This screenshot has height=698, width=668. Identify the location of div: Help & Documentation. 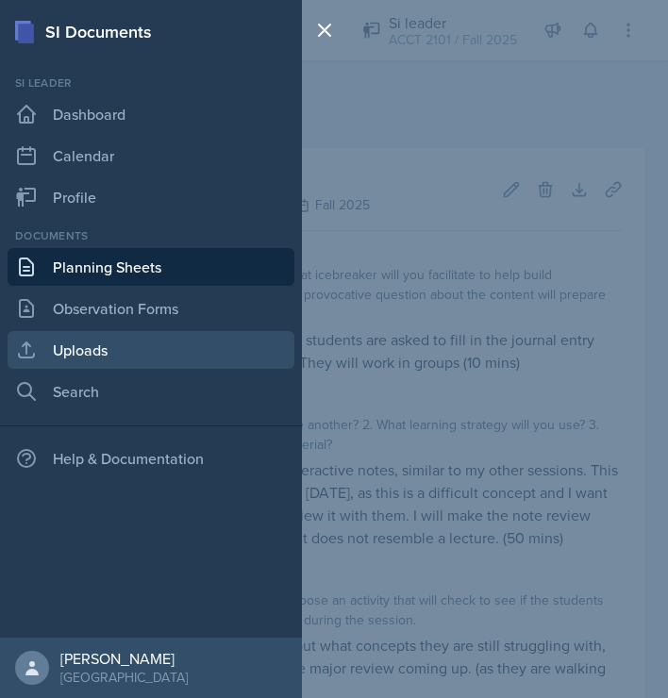
(151, 458).